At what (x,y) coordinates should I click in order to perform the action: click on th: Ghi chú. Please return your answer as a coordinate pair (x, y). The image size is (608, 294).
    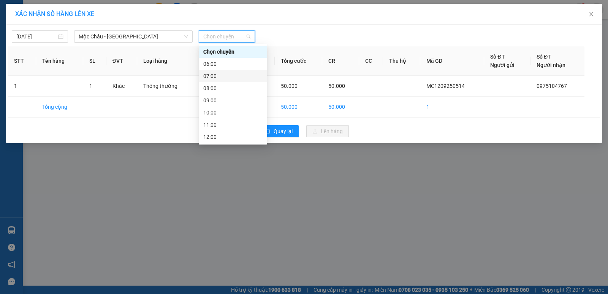
    Looking at the image, I should click on (215, 61).